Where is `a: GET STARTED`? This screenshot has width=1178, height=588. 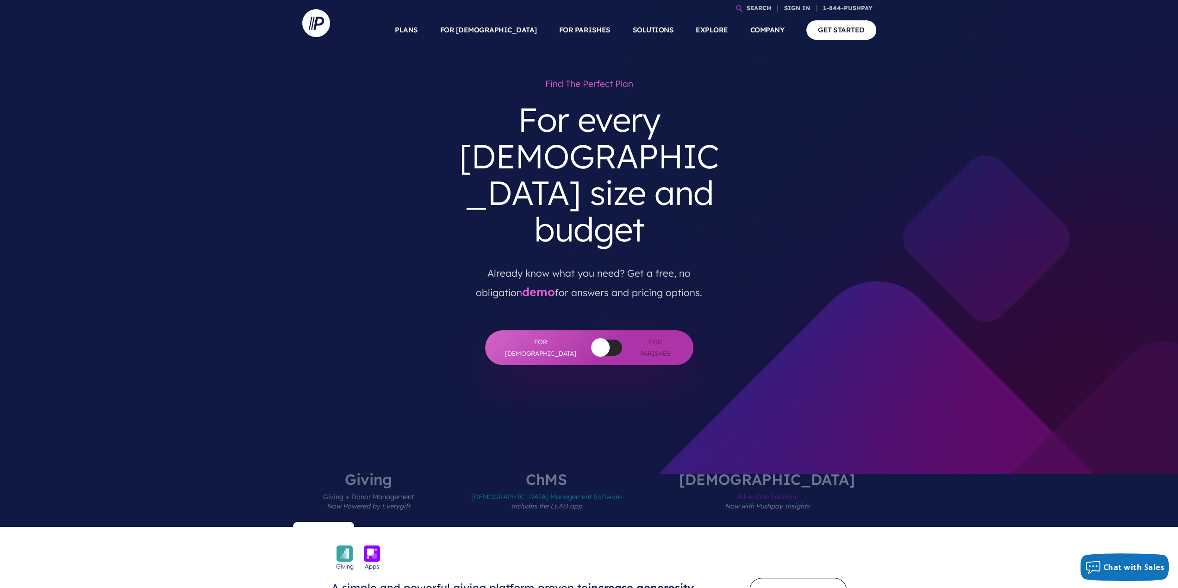 a: GET STARTED is located at coordinates (841, 30).